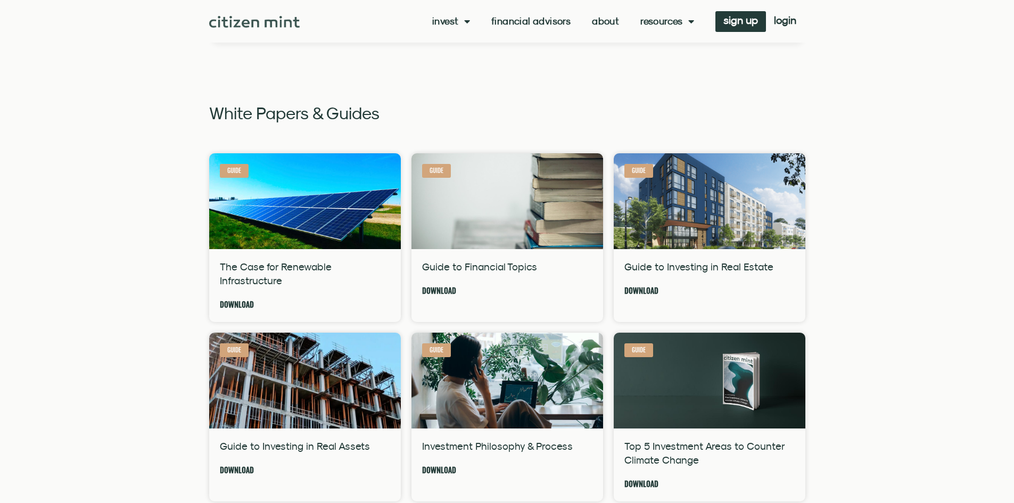  What do you see at coordinates (704, 453) in the screenshot?
I see `a: Top 5 Investment Areas to Counter Climate Change` at bounding box center [704, 453].